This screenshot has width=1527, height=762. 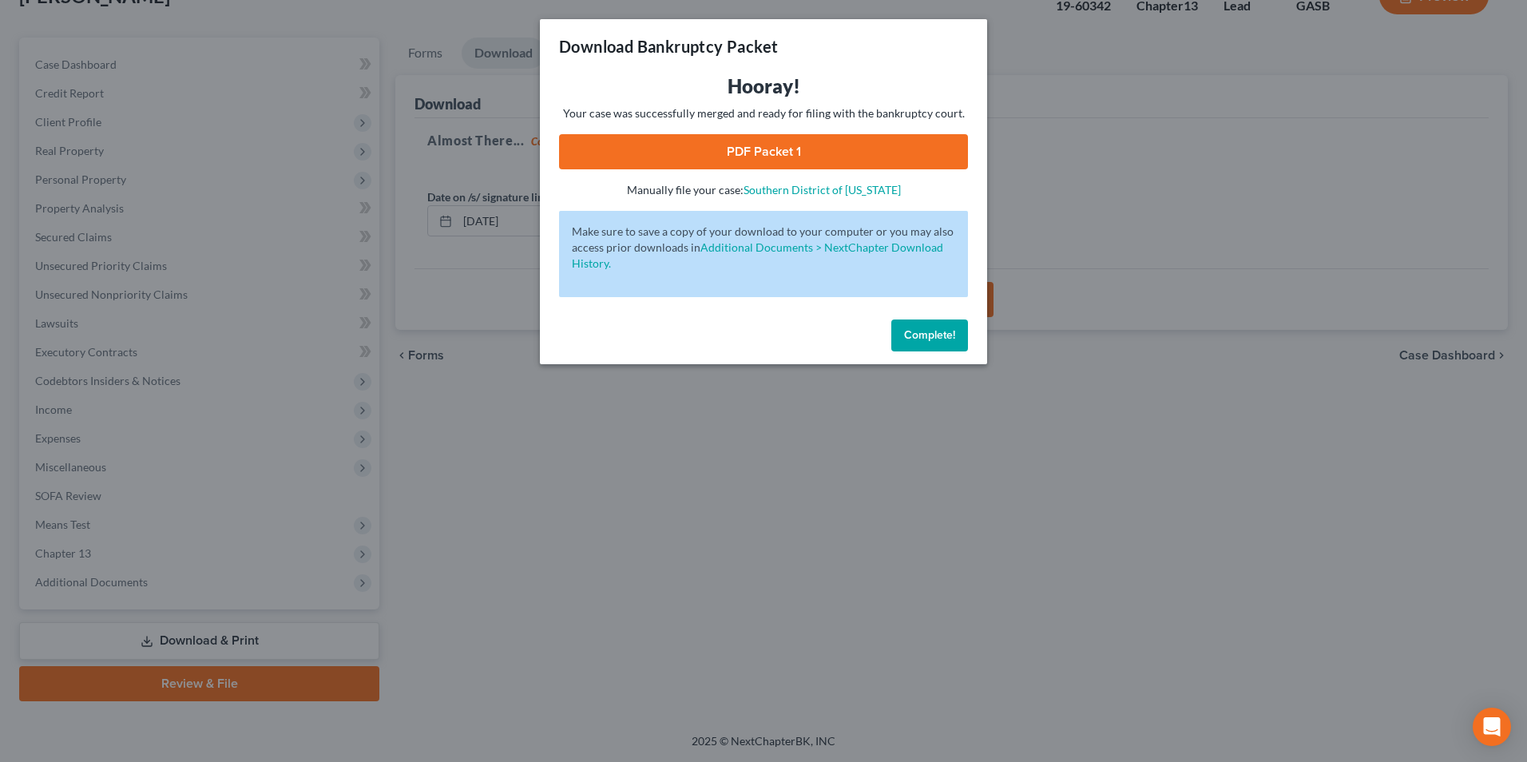 I want to click on button: Complete!, so click(x=930, y=335).